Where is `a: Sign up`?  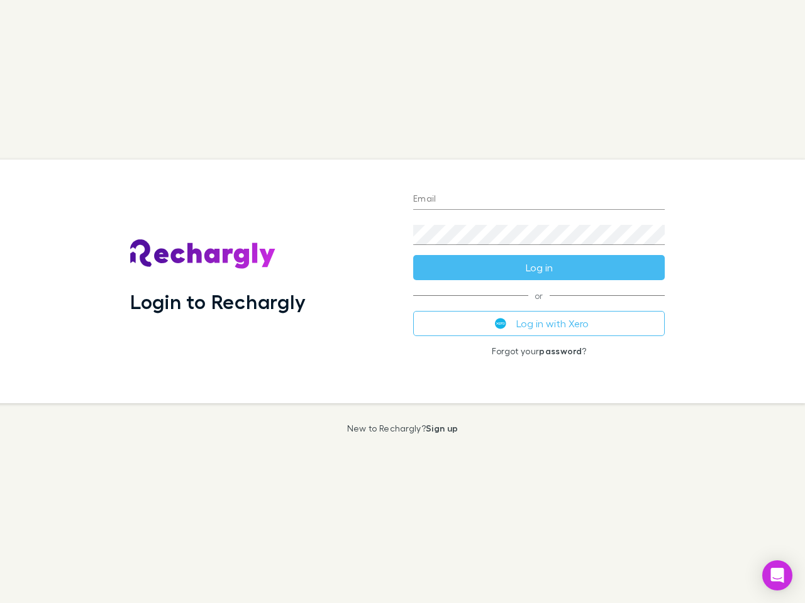 a: Sign up is located at coordinates (441, 428).